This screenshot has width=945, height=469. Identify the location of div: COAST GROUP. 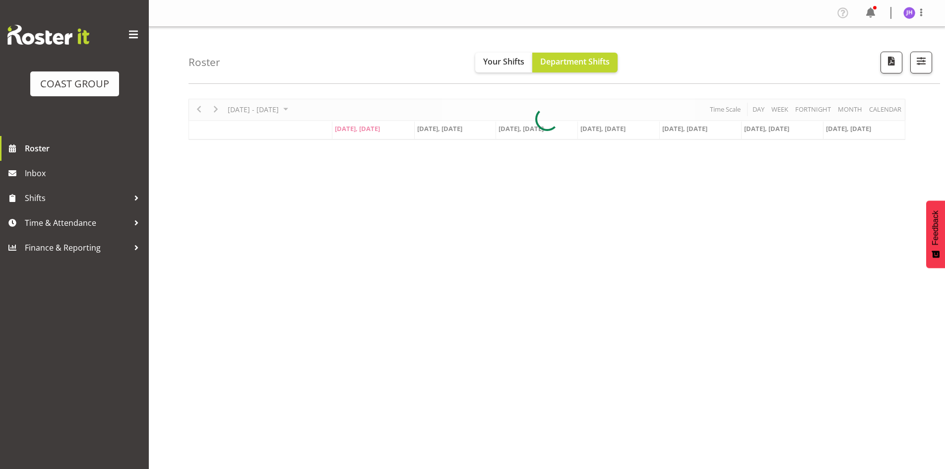
(74, 84).